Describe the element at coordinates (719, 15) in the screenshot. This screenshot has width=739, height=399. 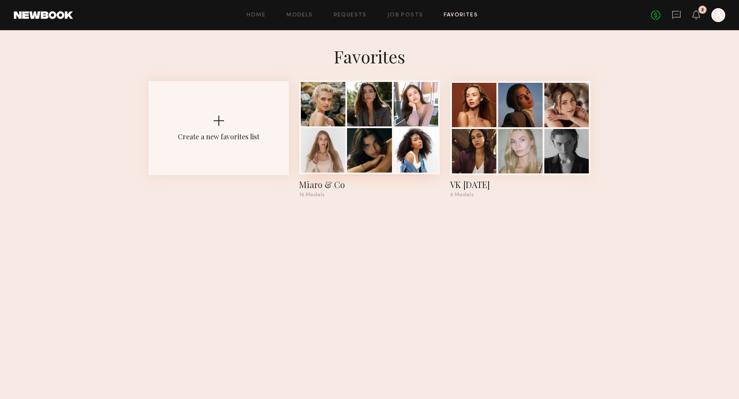
I see `a: A` at that location.